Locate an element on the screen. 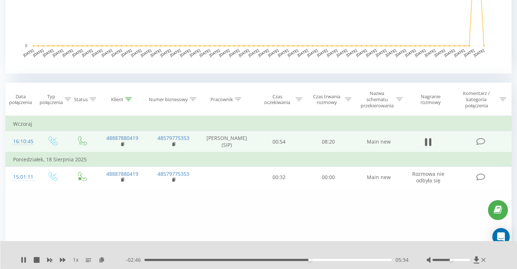 The image size is (517, 269). div: Klient is located at coordinates (117, 99).